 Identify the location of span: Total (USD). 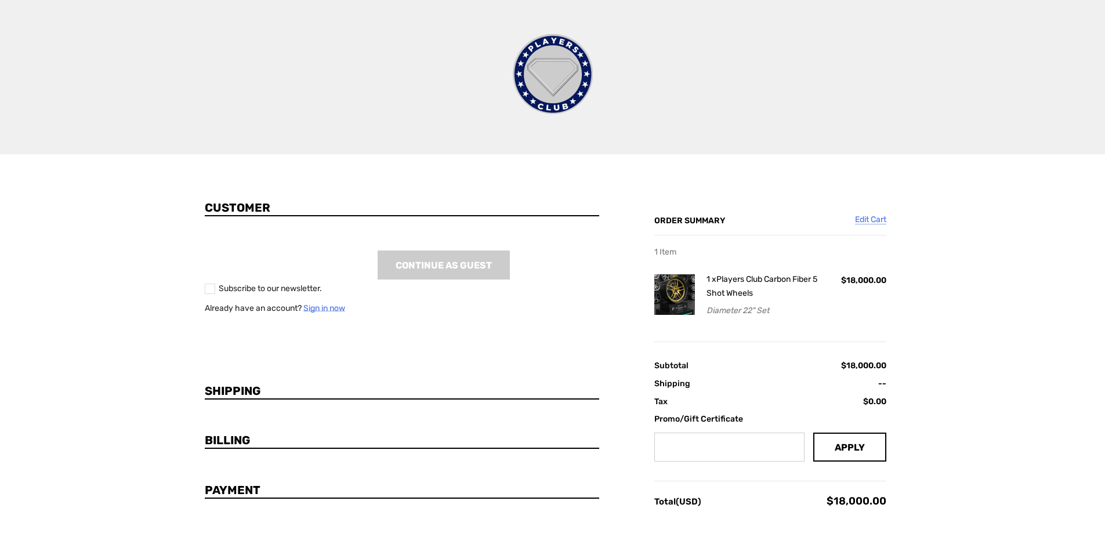
(678, 502).